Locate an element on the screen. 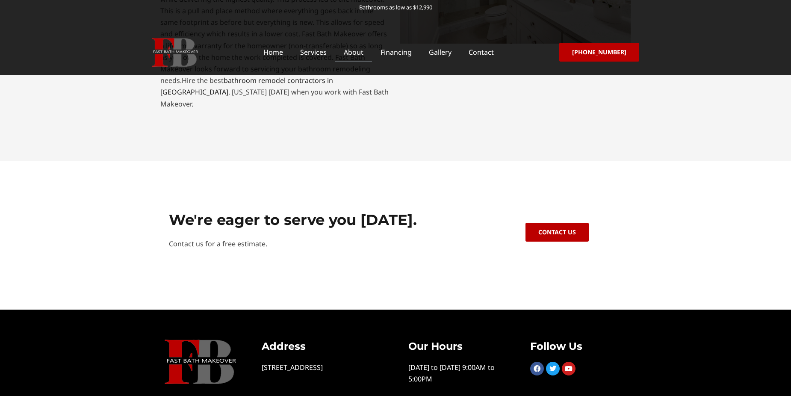 The height and width of the screenshot is (396, 791). a: Home is located at coordinates (273, 52).